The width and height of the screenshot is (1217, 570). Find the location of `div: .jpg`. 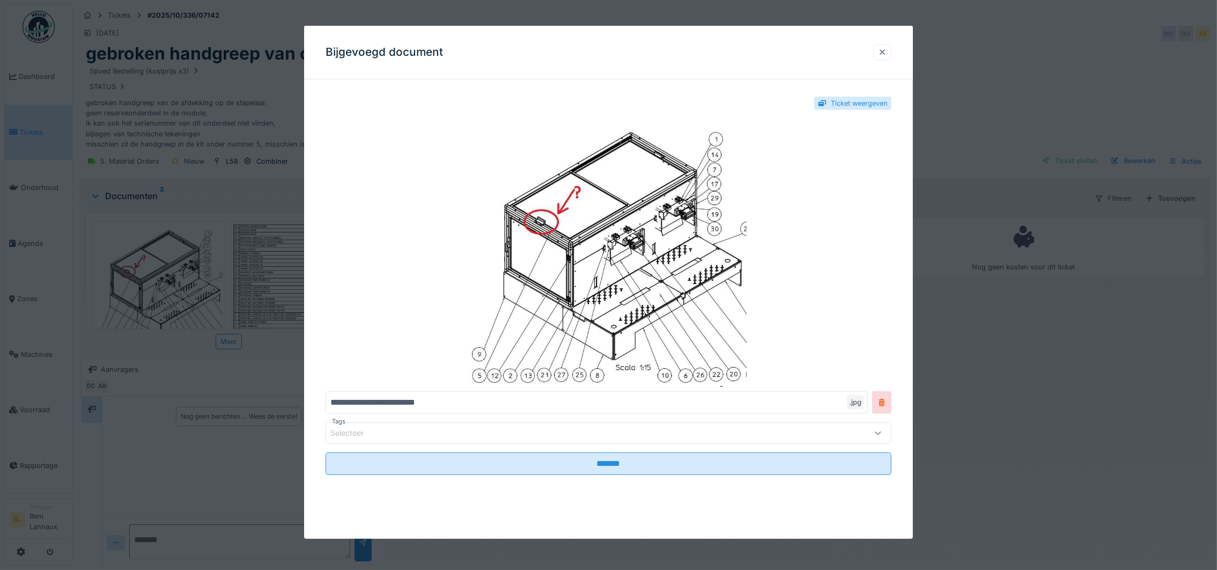

div: .jpg is located at coordinates (855, 402).